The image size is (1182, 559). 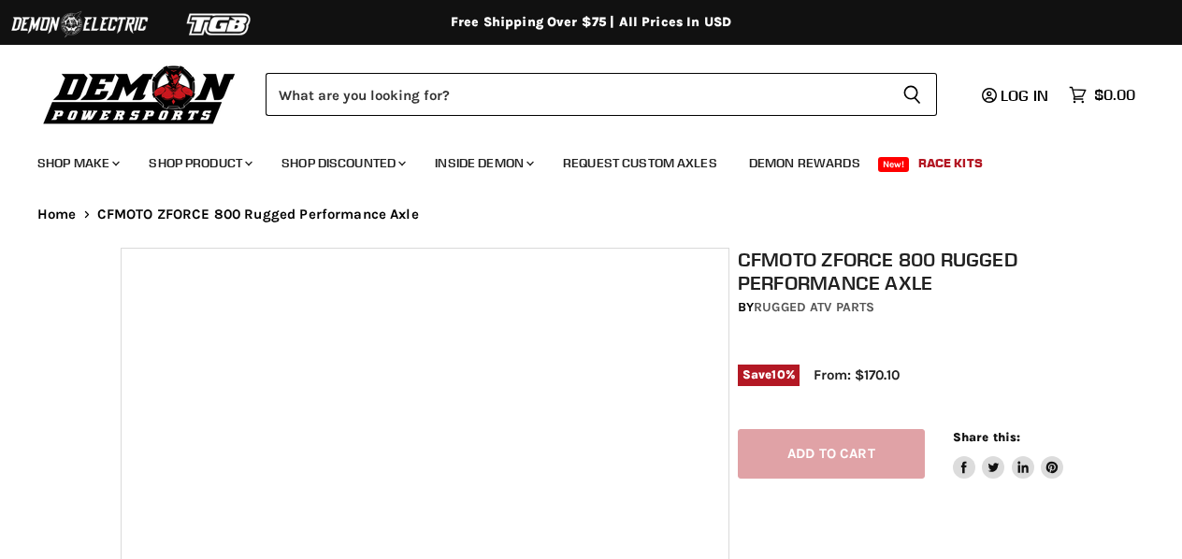 I want to click on img: Demon Electric Logo 2, so click(x=79, y=24).